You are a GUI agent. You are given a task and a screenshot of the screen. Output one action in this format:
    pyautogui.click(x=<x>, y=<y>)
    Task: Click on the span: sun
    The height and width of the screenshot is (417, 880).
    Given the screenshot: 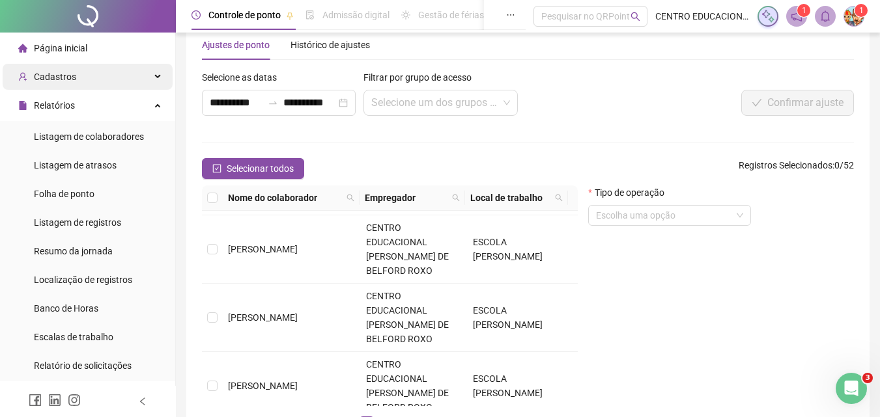 What is the action you would take?
    pyautogui.click(x=406, y=15)
    